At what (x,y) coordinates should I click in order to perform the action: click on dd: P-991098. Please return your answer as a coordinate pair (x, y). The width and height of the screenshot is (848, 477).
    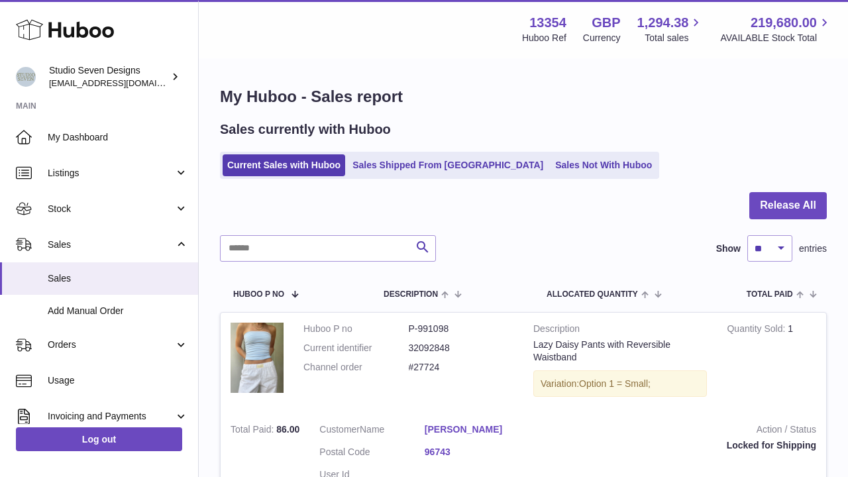
    Looking at the image, I should click on (461, 328).